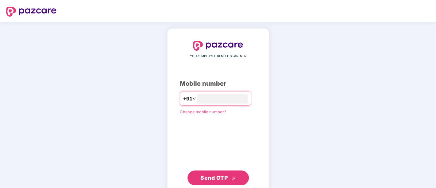 This screenshot has width=436, height=188. Describe the element at coordinates (188, 99) in the screenshot. I see `span: +91` at that location.